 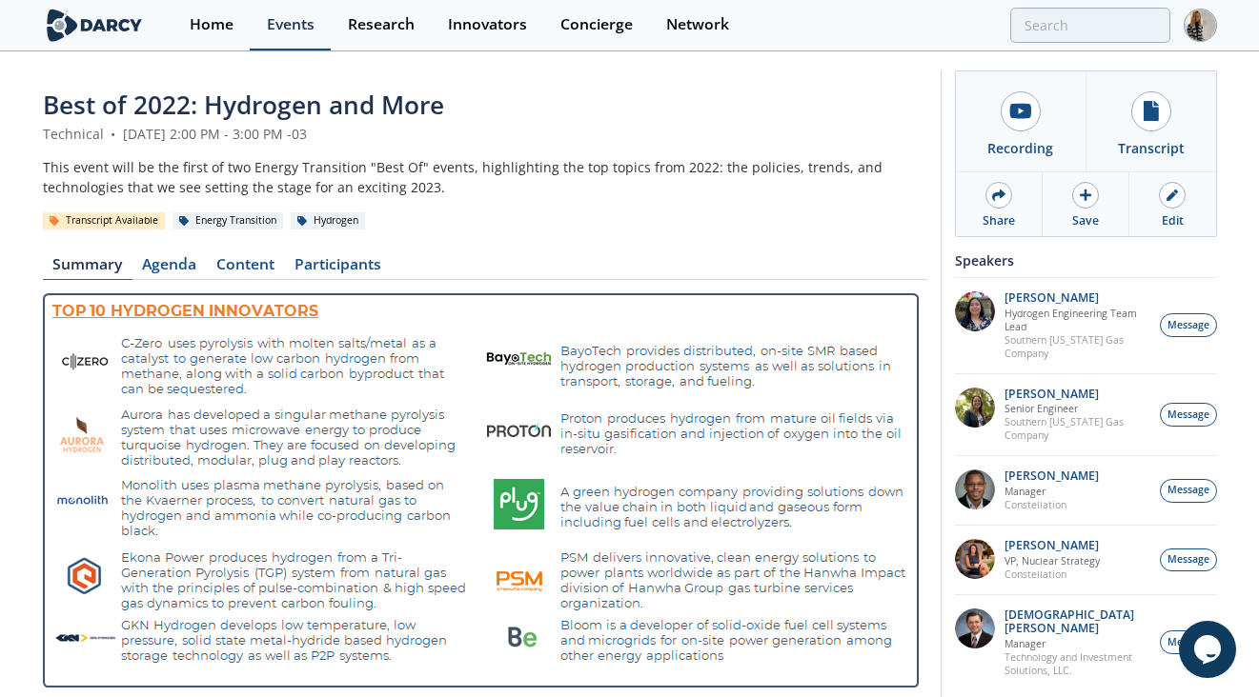 I want to click on div: Network, so click(x=697, y=25).